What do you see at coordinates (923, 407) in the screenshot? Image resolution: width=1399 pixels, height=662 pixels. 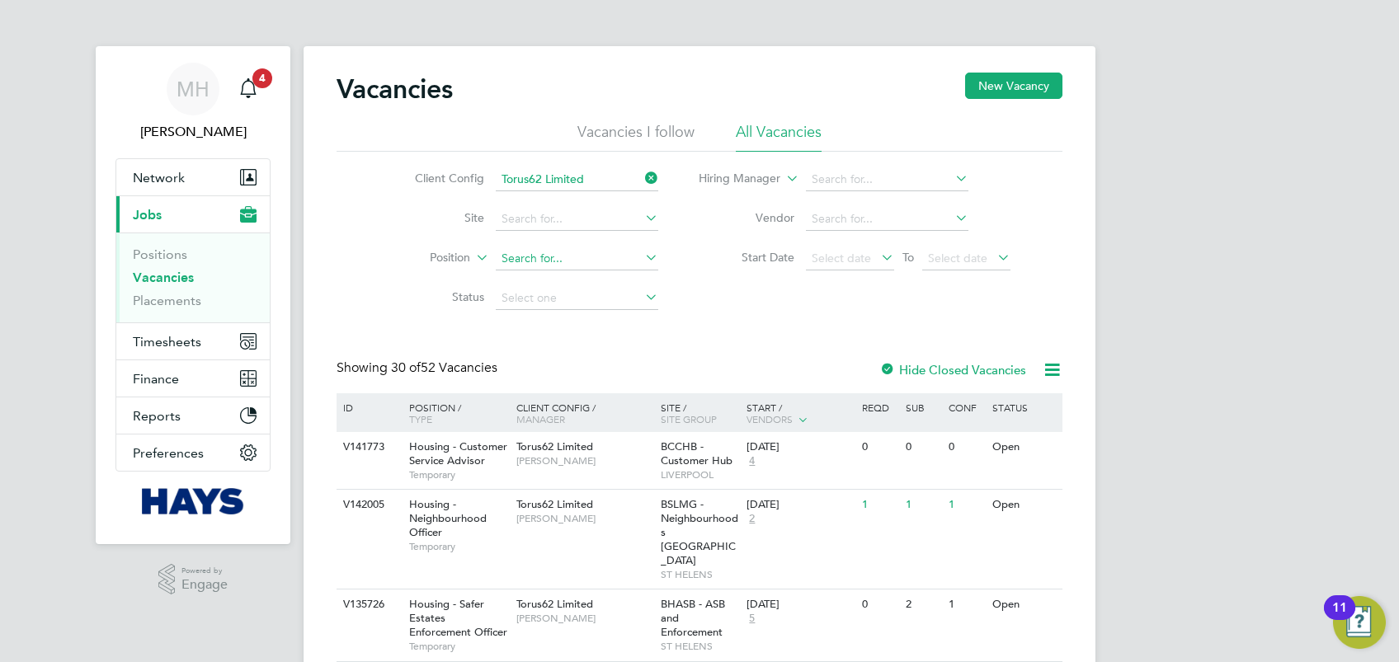 I see `div: Sub` at bounding box center [923, 407].